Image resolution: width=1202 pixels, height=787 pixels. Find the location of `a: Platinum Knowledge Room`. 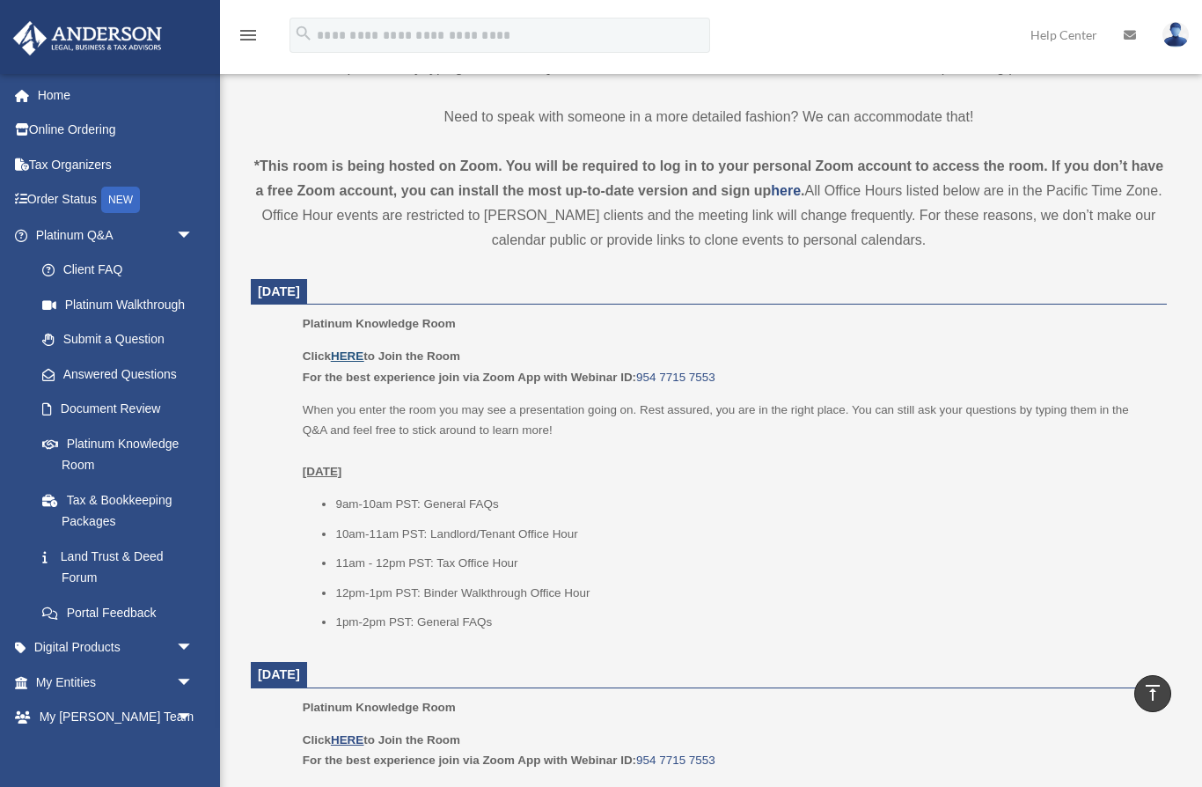

a: Platinum Knowledge Room is located at coordinates (118, 454).